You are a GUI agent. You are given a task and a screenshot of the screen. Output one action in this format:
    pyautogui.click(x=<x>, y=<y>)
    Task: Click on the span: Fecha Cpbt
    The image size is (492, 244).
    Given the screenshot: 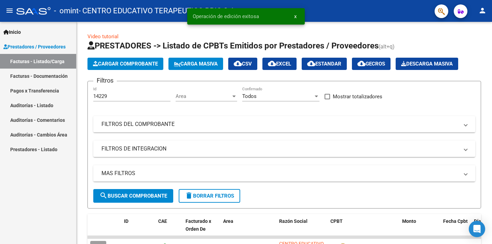 What is the action you would take?
    pyautogui.click(x=455, y=221)
    